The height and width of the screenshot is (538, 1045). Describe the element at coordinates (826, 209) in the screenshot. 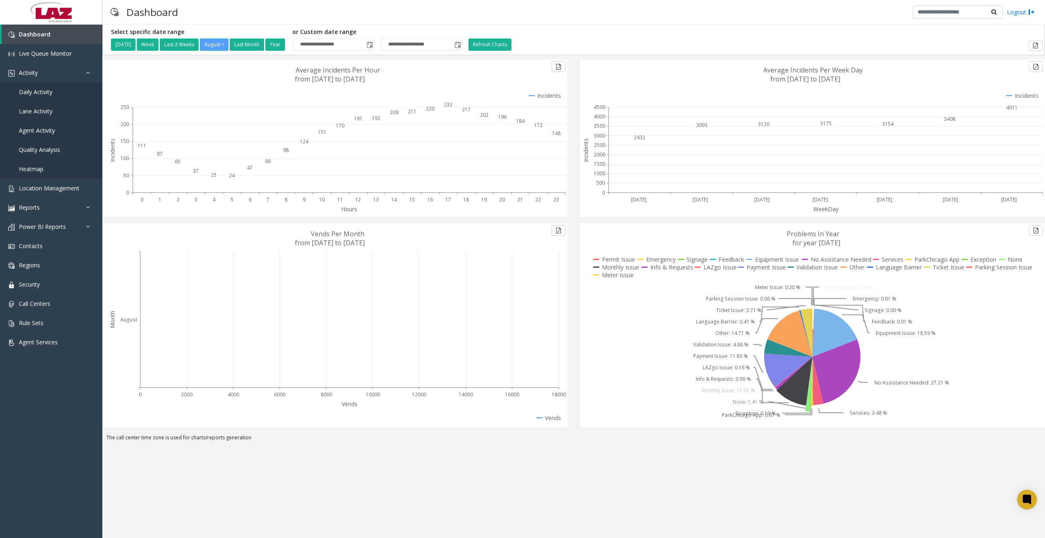

I see `text: WeekDay` at that location.